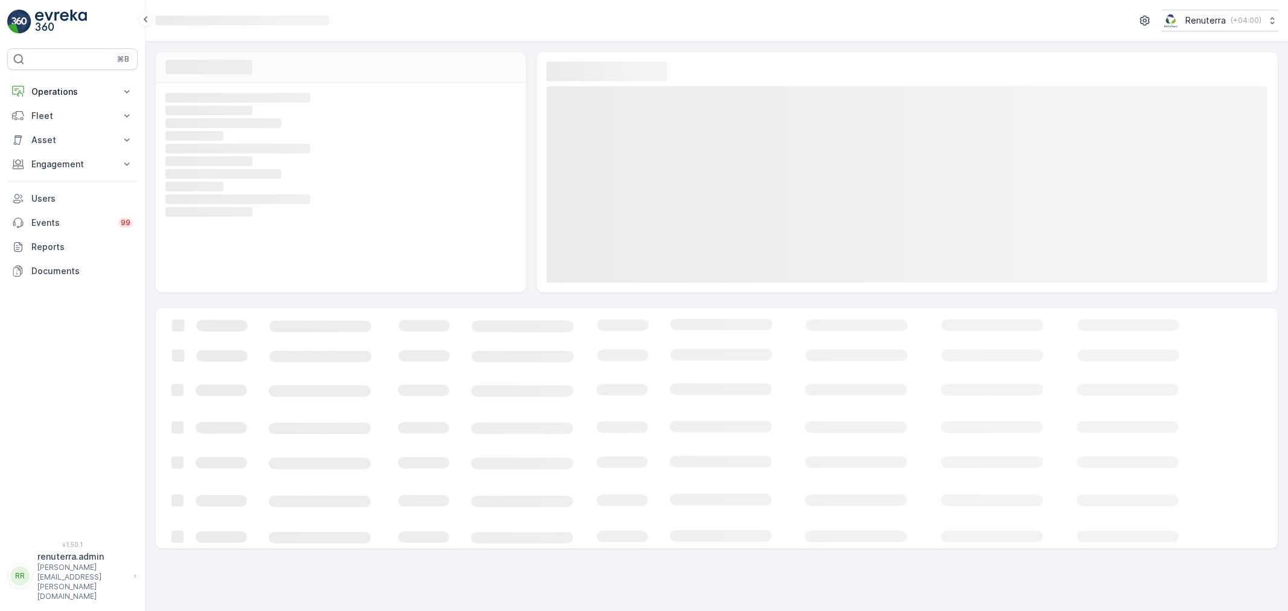 The height and width of the screenshot is (611, 1288). Describe the element at coordinates (61, 22) in the screenshot. I see `img: logo_light-DOdMpM7g.png` at that location.